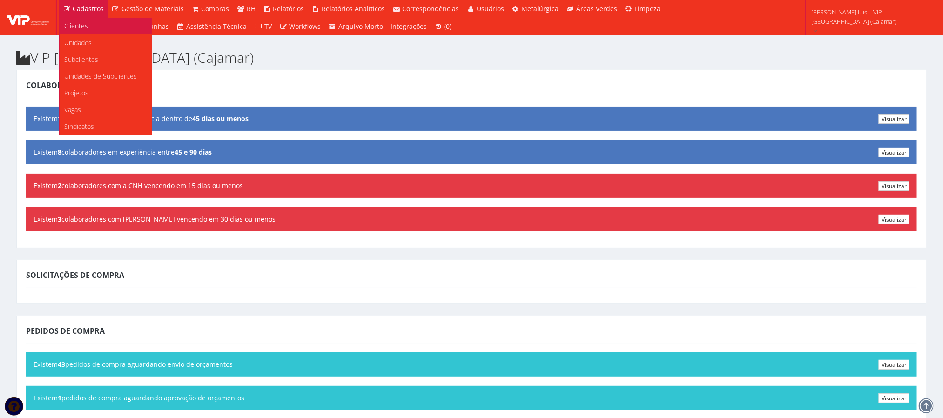  What do you see at coordinates (60, 397) in the screenshot?
I see `b: 1` at bounding box center [60, 397].